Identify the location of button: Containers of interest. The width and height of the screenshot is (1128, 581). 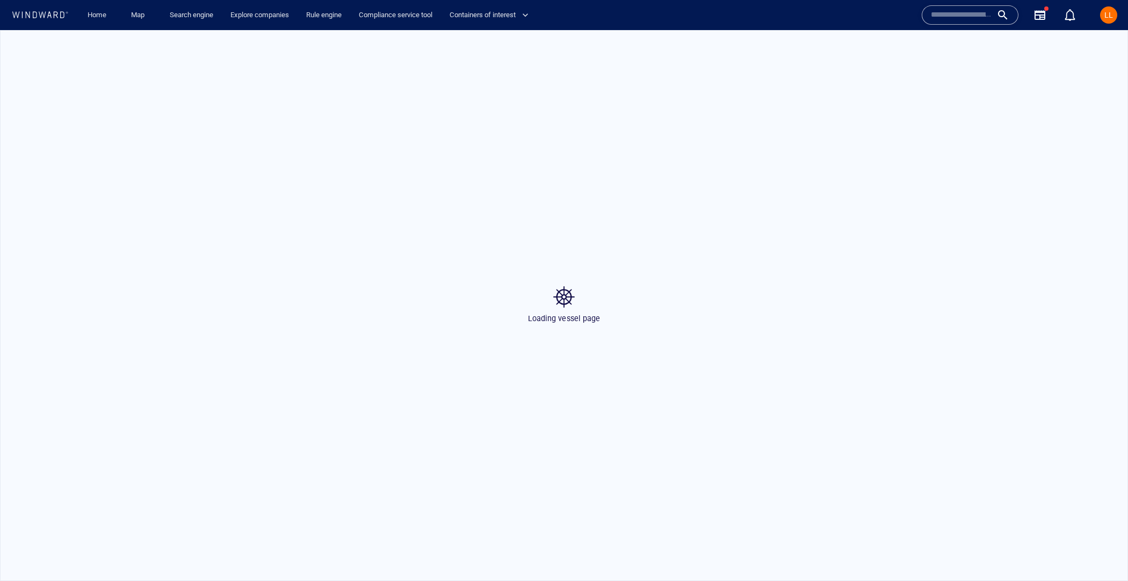
(492, 15).